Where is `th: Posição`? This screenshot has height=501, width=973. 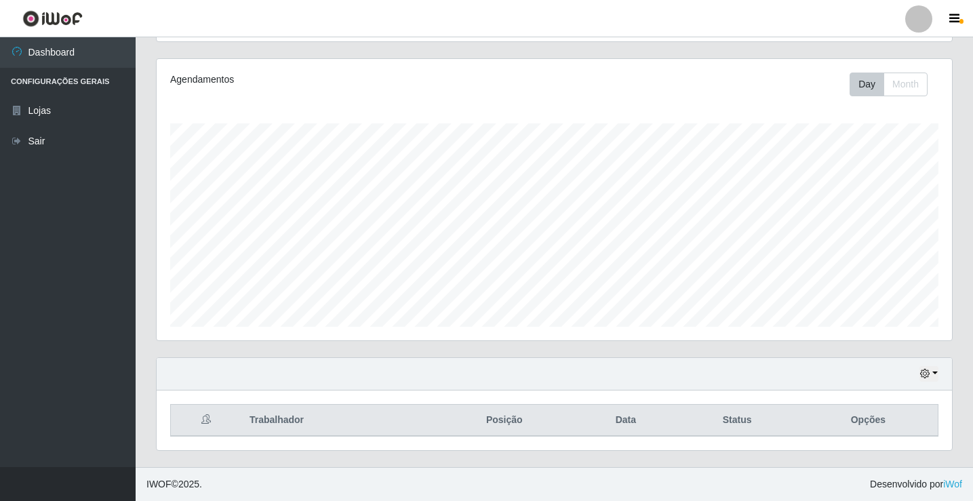
th: Posição is located at coordinates (504, 420).